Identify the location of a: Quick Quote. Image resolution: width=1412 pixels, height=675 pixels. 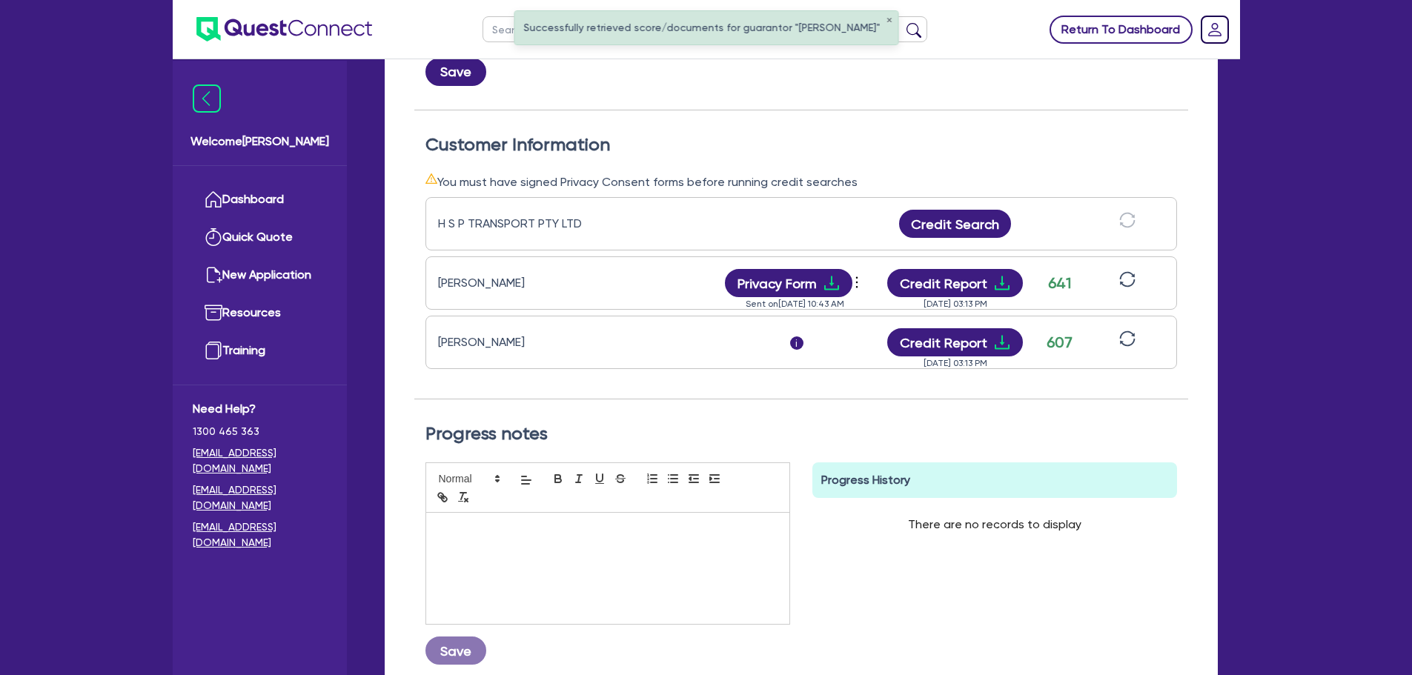
(259, 237).